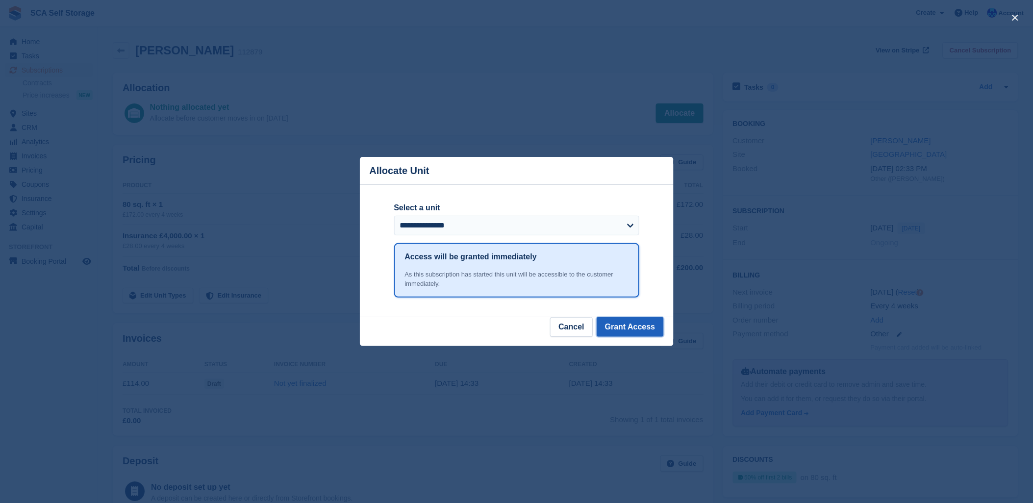 Image resolution: width=1033 pixels, height=503 pixels. What do you see at coordinates (400, 171) in the screenshot?
I see `p: Allocate Unit` at bounding box center [400, 171].